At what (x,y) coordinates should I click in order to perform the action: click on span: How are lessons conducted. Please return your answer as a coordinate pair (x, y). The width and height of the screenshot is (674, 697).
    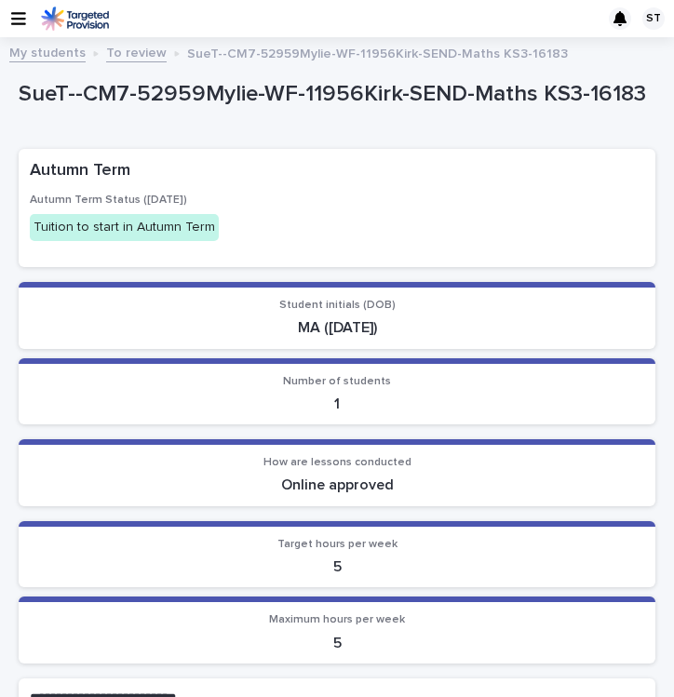
    Looking at the image, I should click on (337, 463).